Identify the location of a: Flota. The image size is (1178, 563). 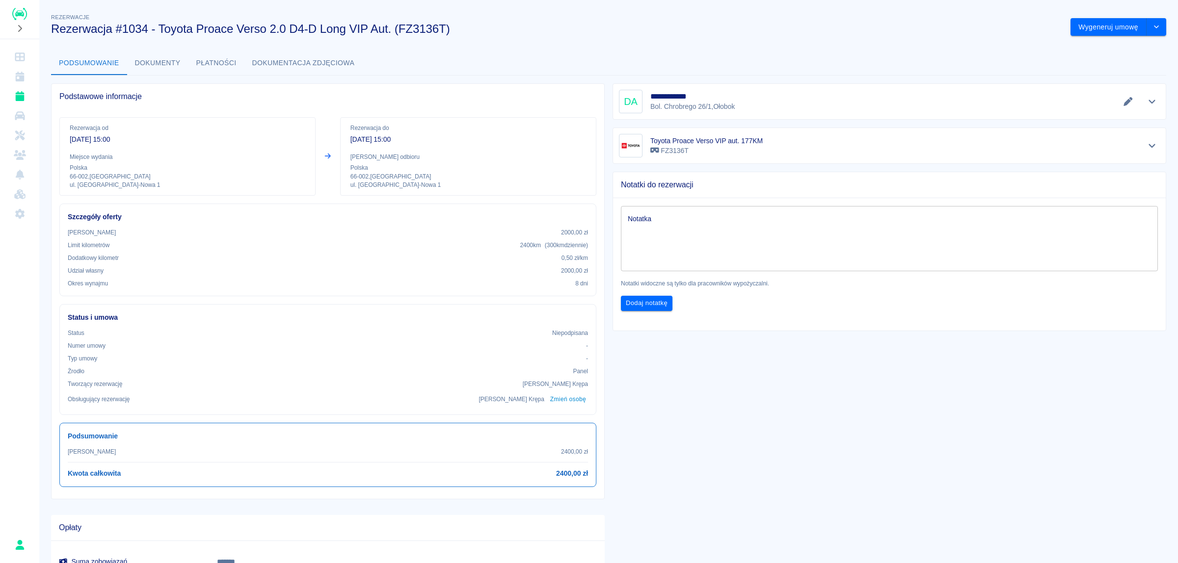
(20, 116).